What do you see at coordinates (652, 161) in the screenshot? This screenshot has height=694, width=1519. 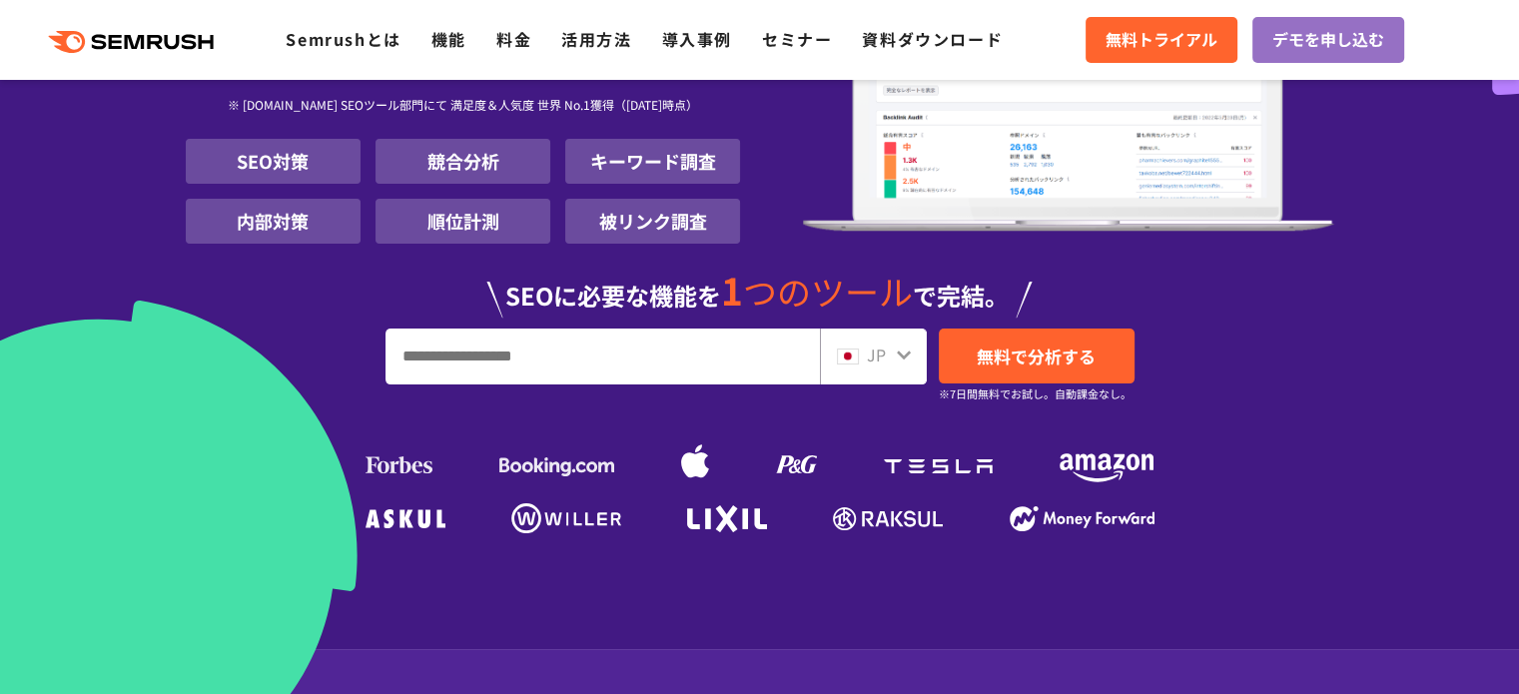 I see `li: キーワード調査` at bounding box center [652, 161].